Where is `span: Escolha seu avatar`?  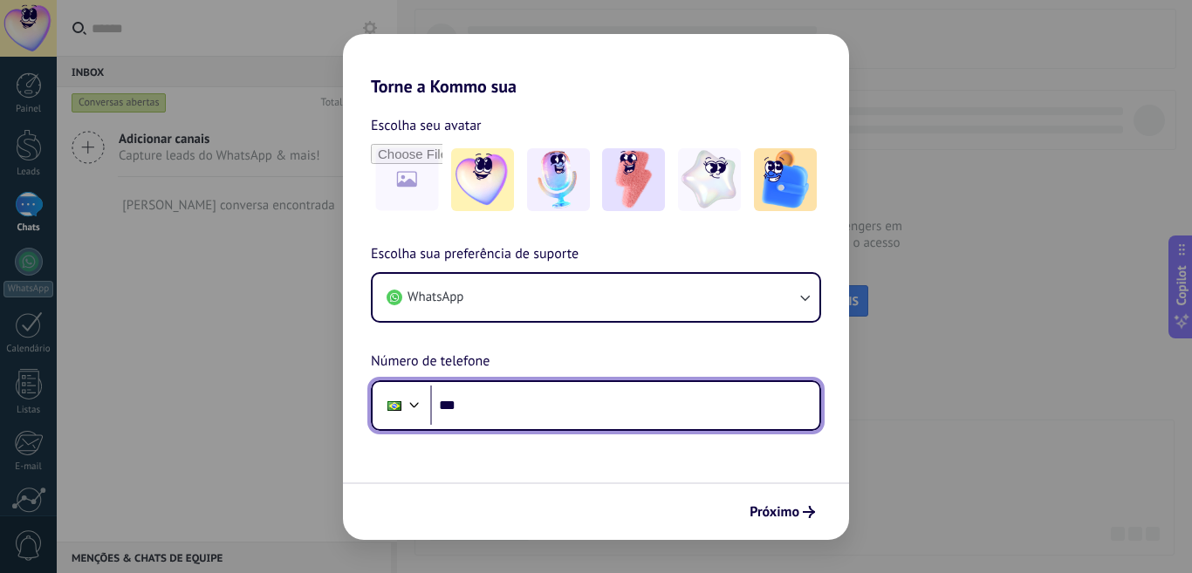
span: Escolha seu avatar is located at coordinates (426, 126).